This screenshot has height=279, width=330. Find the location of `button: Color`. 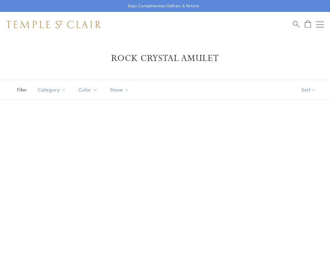

button: Color is located at coordinates (88, 90).